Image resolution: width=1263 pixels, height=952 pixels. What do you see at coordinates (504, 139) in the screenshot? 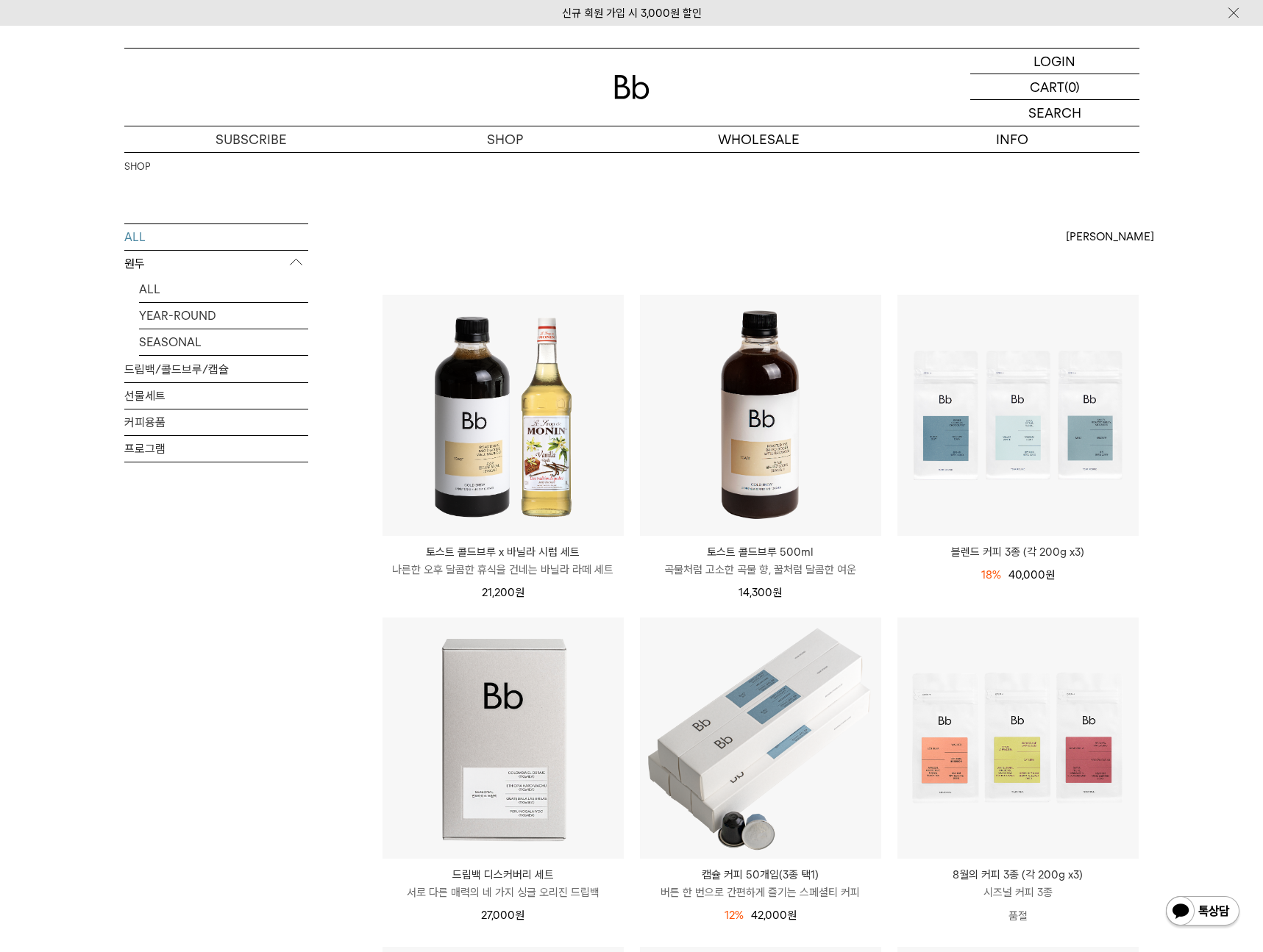
I see `p: SHOP` at bounding box center [504, 139].